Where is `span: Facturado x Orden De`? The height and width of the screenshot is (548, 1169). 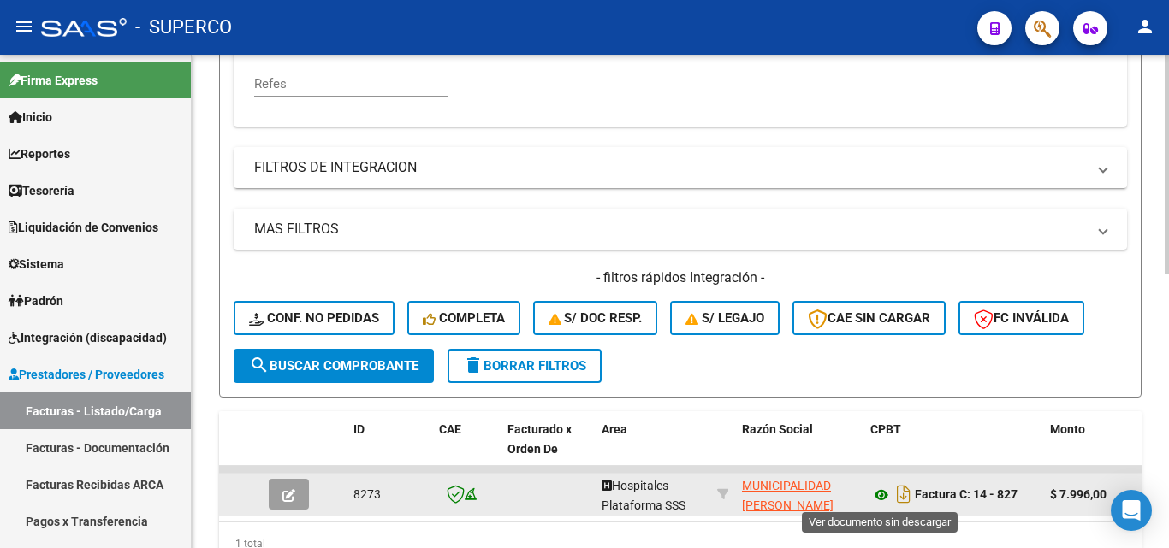 span: Facturado x Orden De is located at coordinates (539, 439).